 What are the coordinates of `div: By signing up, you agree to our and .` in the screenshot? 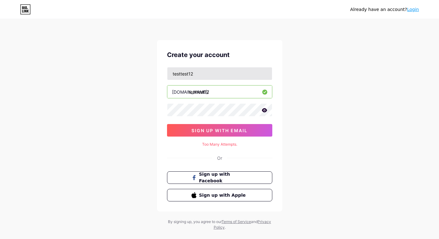 It's located at (220, 225).